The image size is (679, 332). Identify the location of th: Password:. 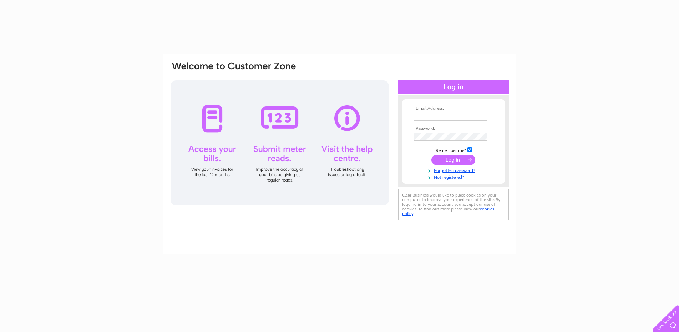
(454, 128).